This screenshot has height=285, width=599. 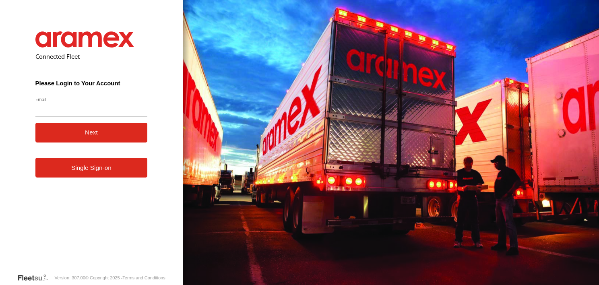 I want to click on button: Next, so click(x=91, y=132).